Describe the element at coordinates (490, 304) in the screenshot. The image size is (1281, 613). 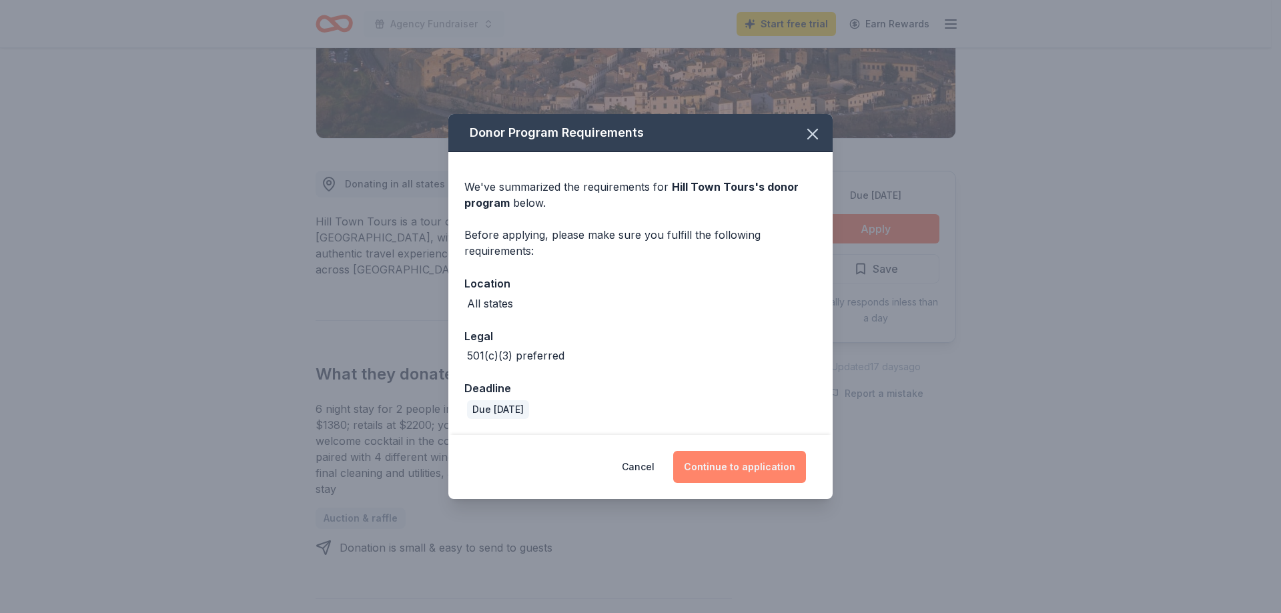
I see `div: All states` at that location.